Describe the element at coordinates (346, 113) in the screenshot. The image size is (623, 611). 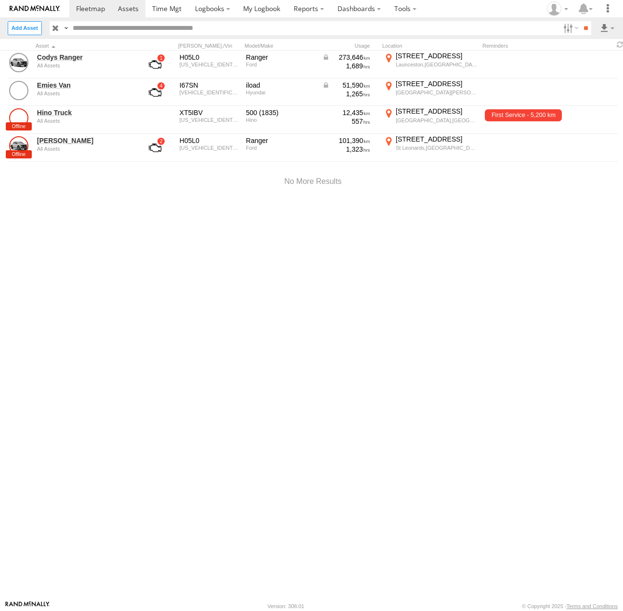
I see `div: 12,435` at that location.